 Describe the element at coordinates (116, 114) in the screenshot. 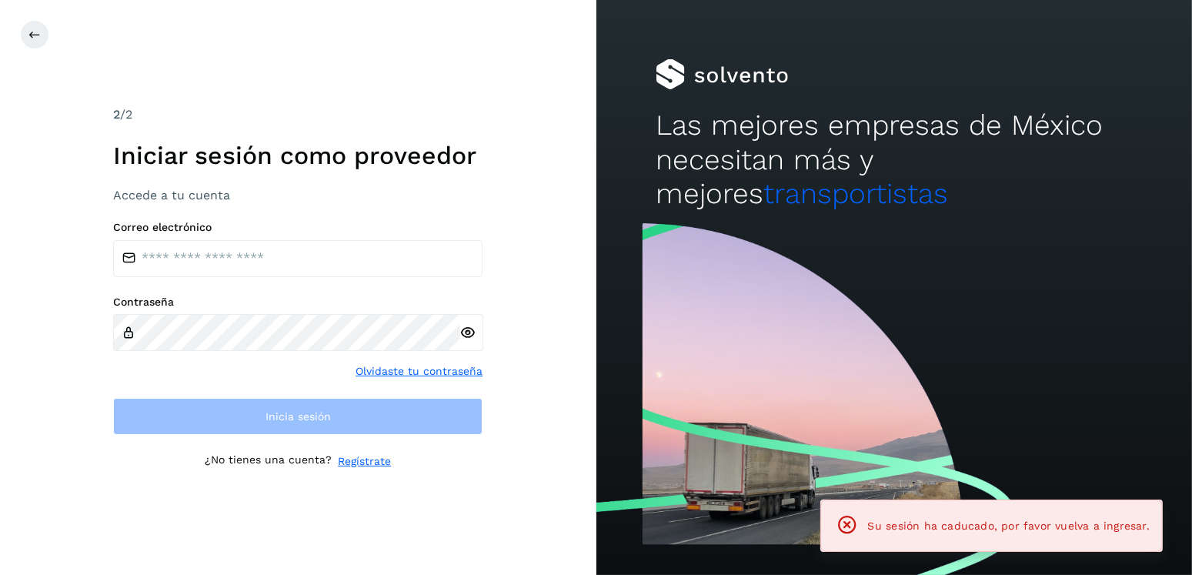

I see `span: 2` at that location.